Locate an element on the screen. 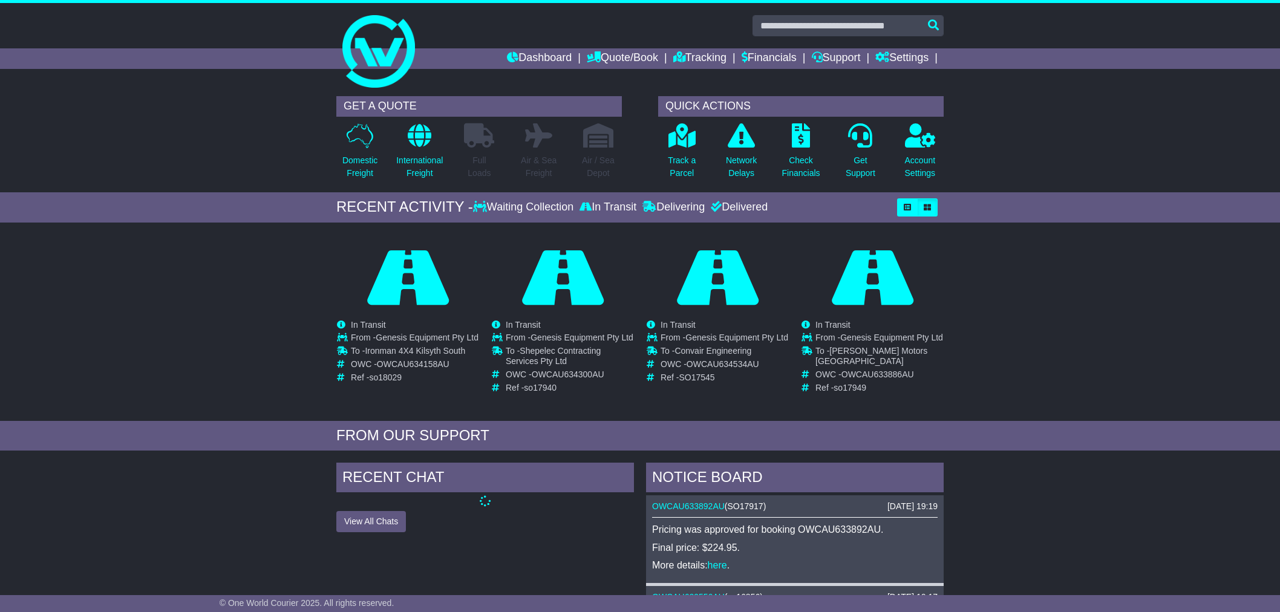 This screenshot has width=1280, height=612. div: In Transit is located at coordinates (608, 208).